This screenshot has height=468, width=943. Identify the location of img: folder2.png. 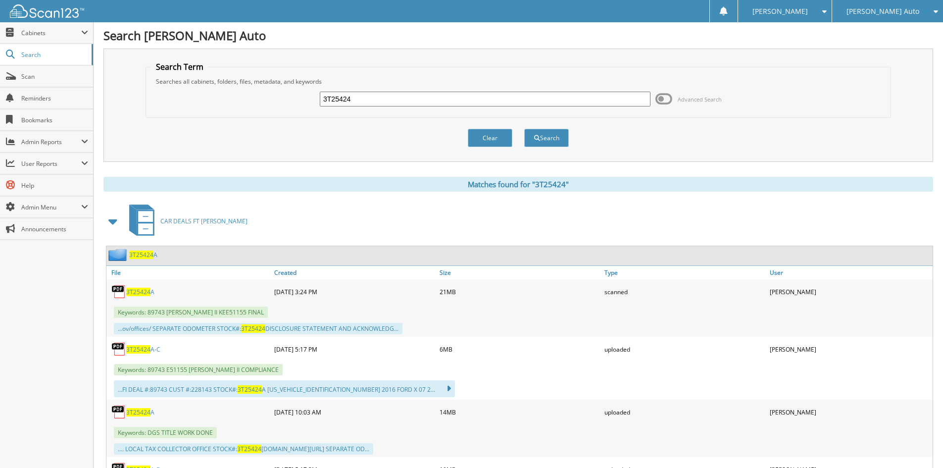
(119, 255).